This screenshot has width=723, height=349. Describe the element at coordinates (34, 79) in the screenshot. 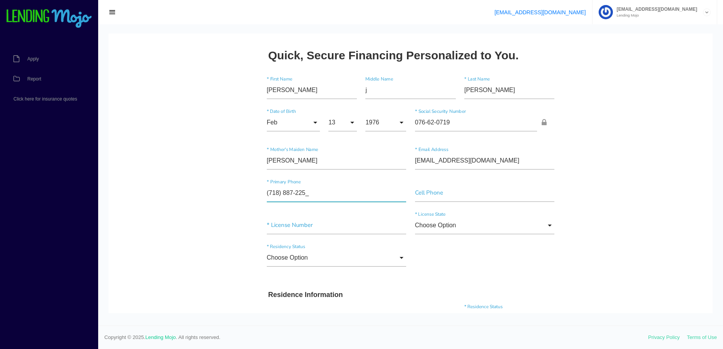

I see `span: Report` at that location.